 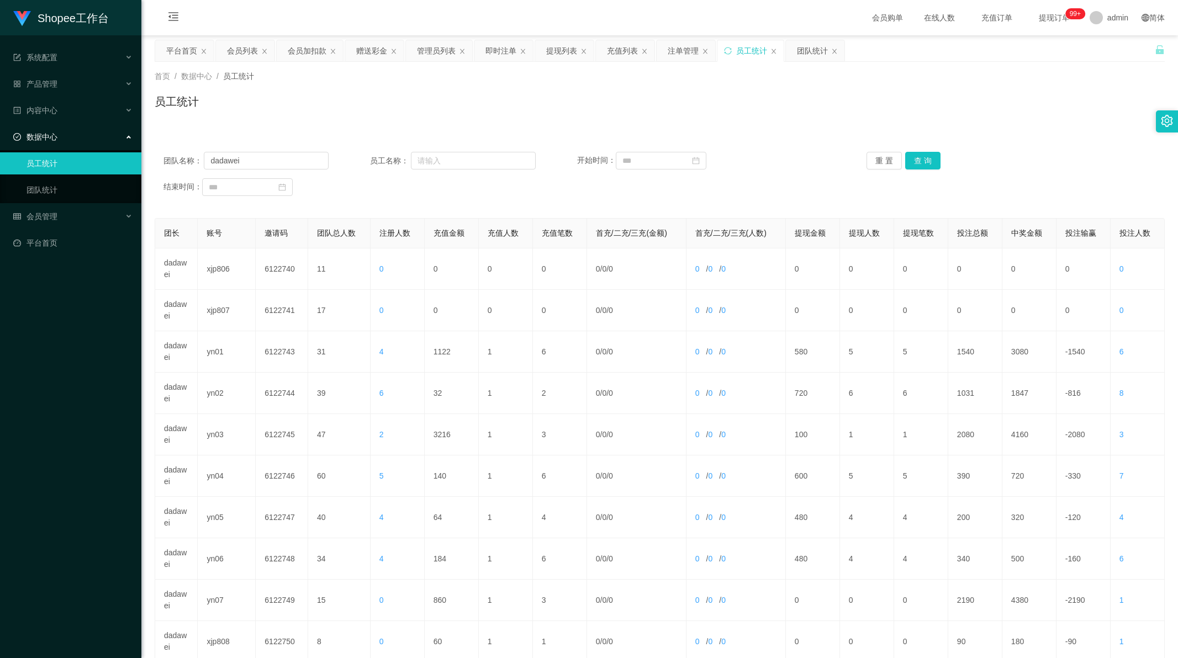 What do you see at coordinates (1075, 14) in the screenshot?
I see `sup: 322` at bounding box center [1075, 14].